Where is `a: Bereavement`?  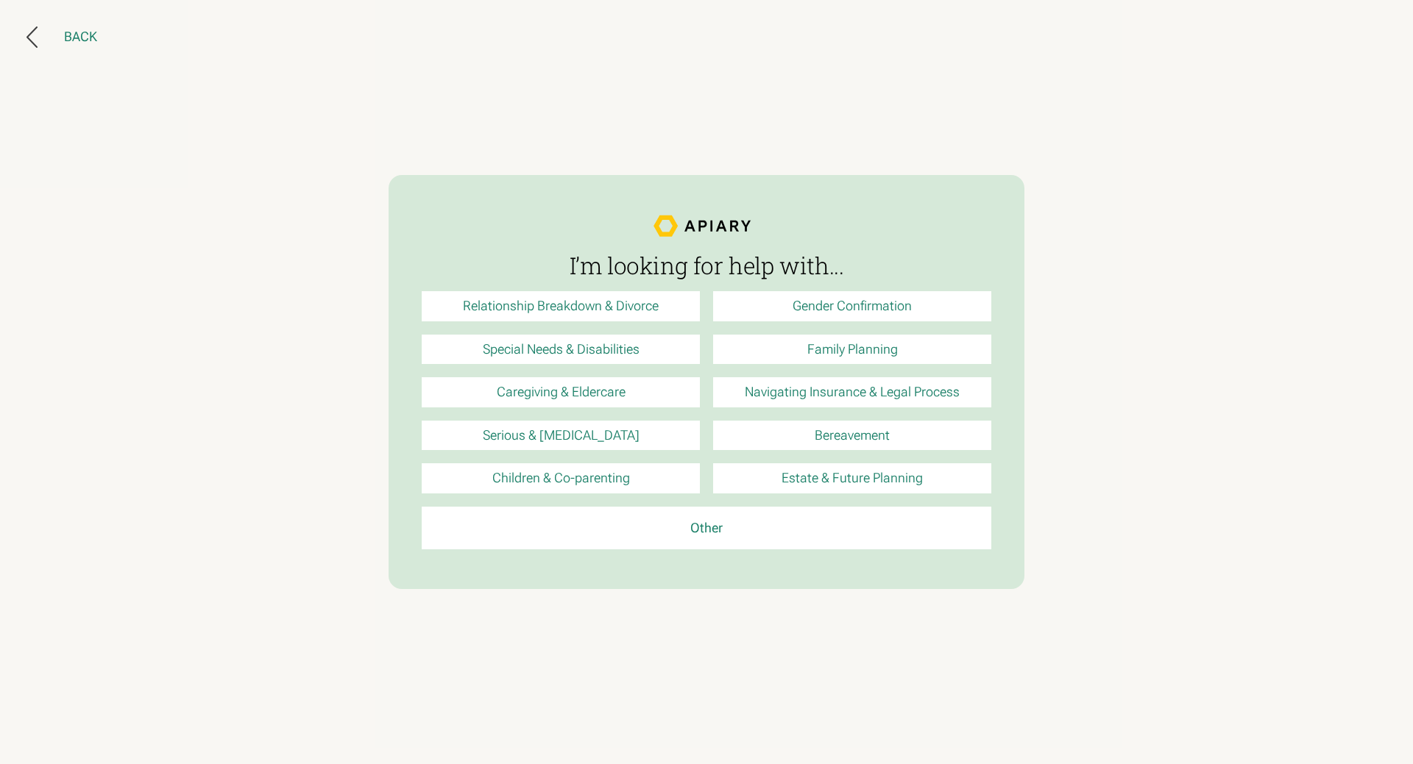
a: Bereavement is located at coordinates (852, 436).